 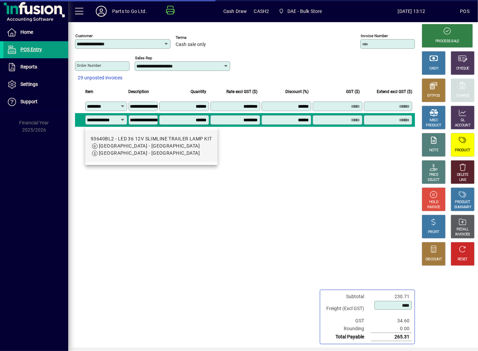 What do you see at coordinates (347, 329) in the screenshot?
I see `td: Rounding` at bounding box center [347, 329].